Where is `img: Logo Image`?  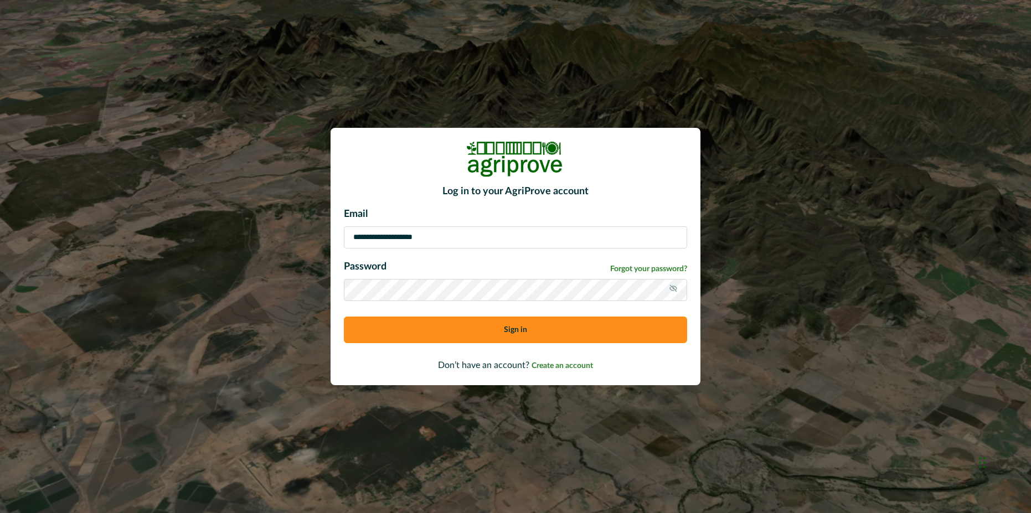
img: Logo Image is located at coordinates (515, 159).